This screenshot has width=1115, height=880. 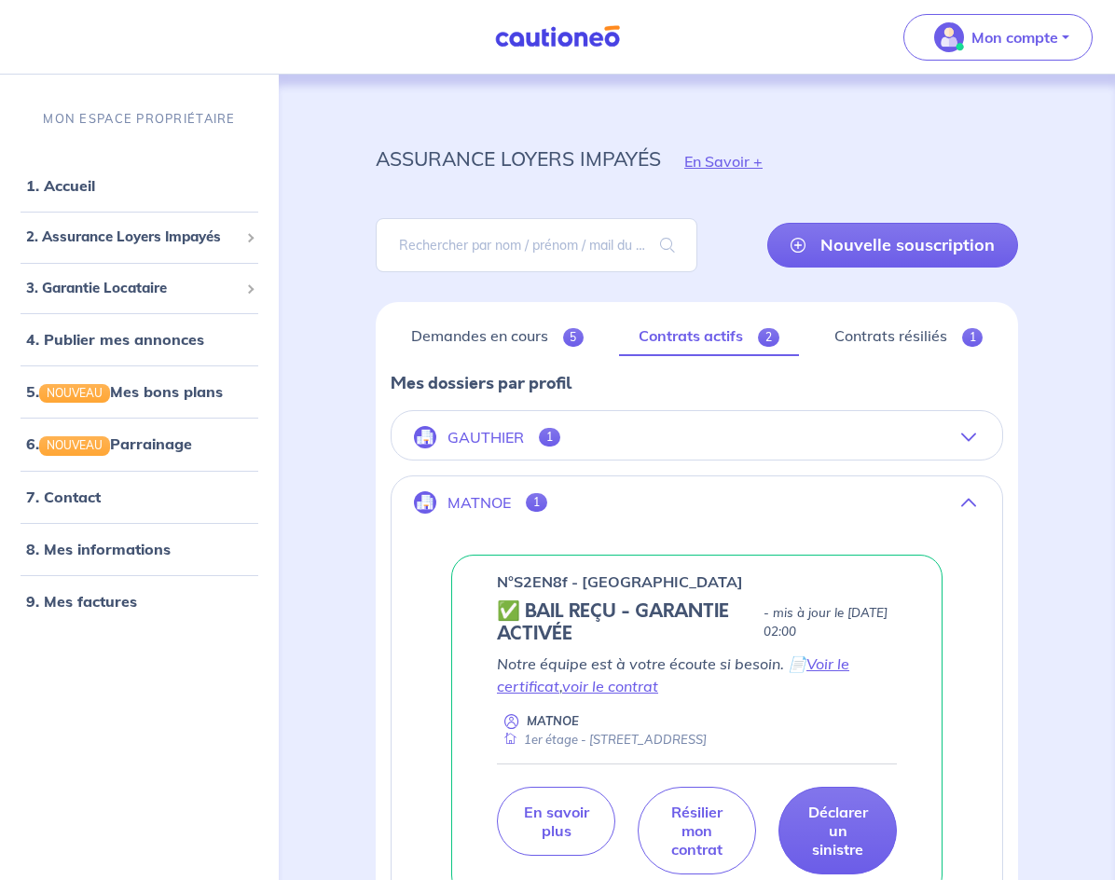 I want to click on a: 1. Accueil, so click(x=61, y=186).